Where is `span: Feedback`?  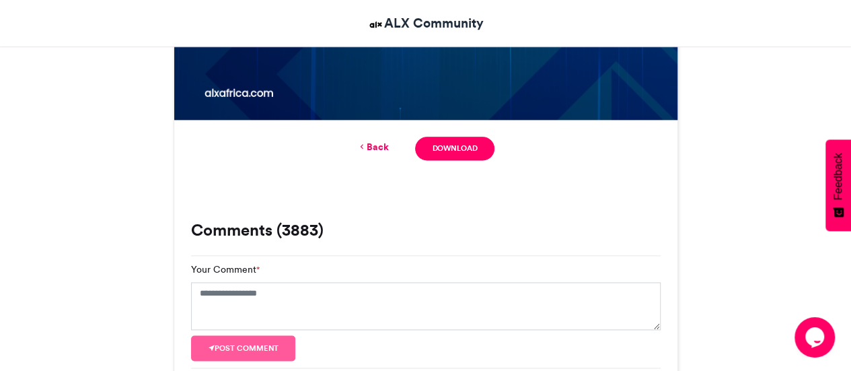
span: Feedback is located at coordinates (839, 176).